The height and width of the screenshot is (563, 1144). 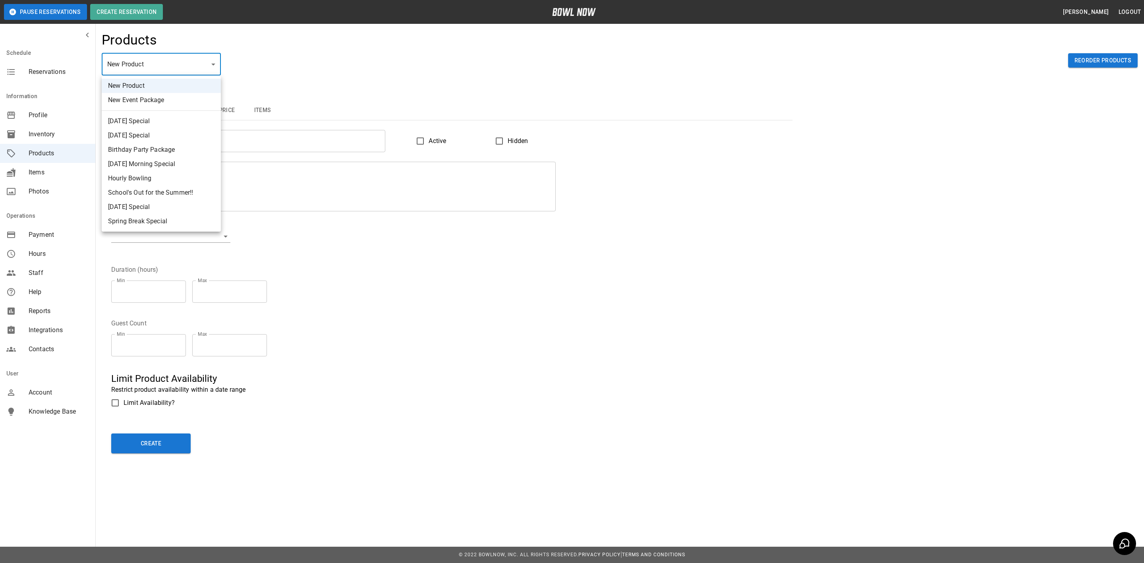 I want to click on li: School's Out for the Summer!!, so click(x=161, y=193).